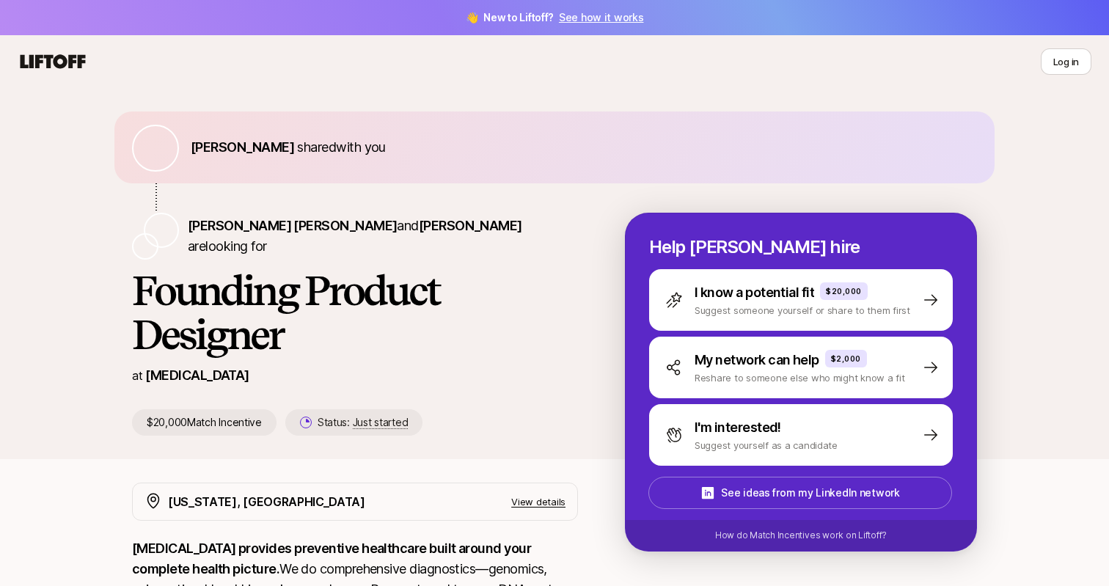  Describe the element at coordinates (539, 502) in the screenshot. I see `p: View details` at that location.